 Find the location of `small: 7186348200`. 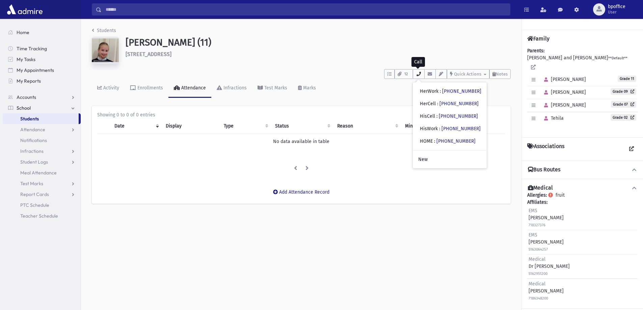

small: 7186348200 is located at coordinates (538, 298).